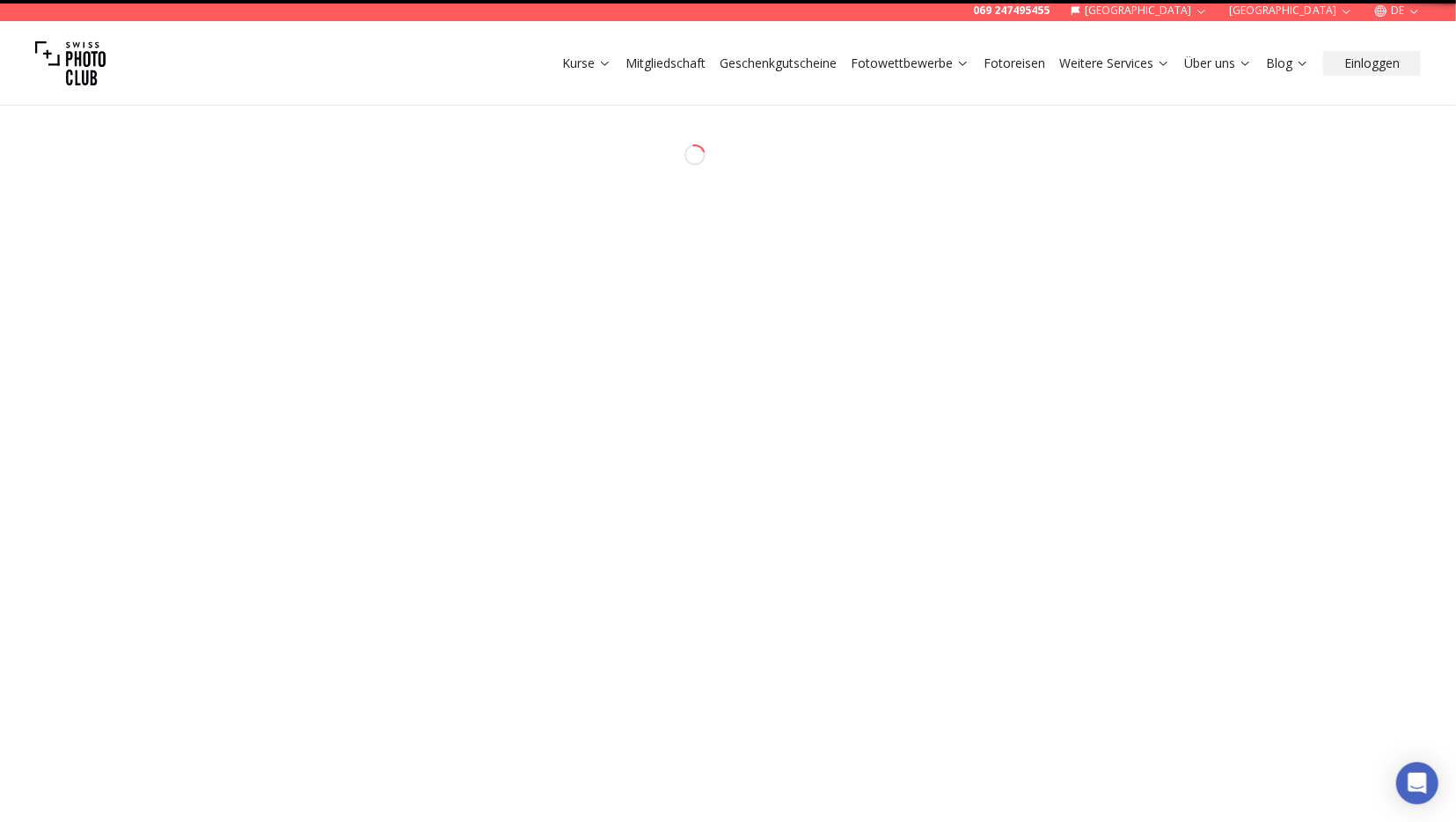 The image size is (1456, 822). What do you see at coordinates (1287, 63) in the screenshot?
I see `button: Blog` at bounding box center [1287, 63].